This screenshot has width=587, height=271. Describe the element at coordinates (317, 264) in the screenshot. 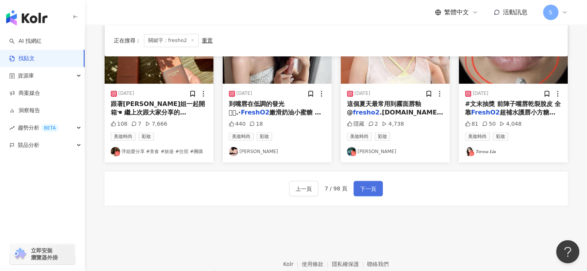

I see `a: 使用條款` at that location.